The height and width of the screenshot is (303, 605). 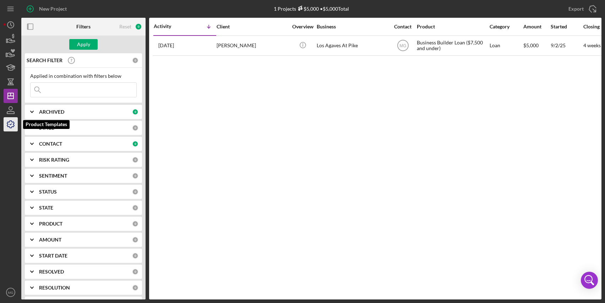 What do you see at coordinates (50, 144) in the screenshot?
I see `b: CONTACT` at bounding box center [50, 144].